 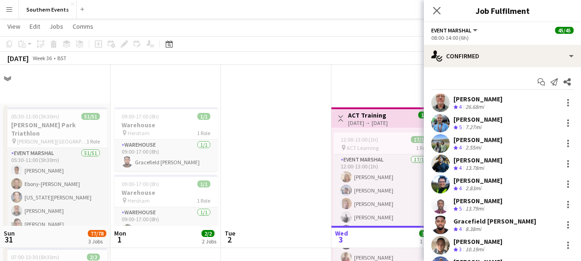 I want to click on div: 2.83mi, so click(x=473, y=188).